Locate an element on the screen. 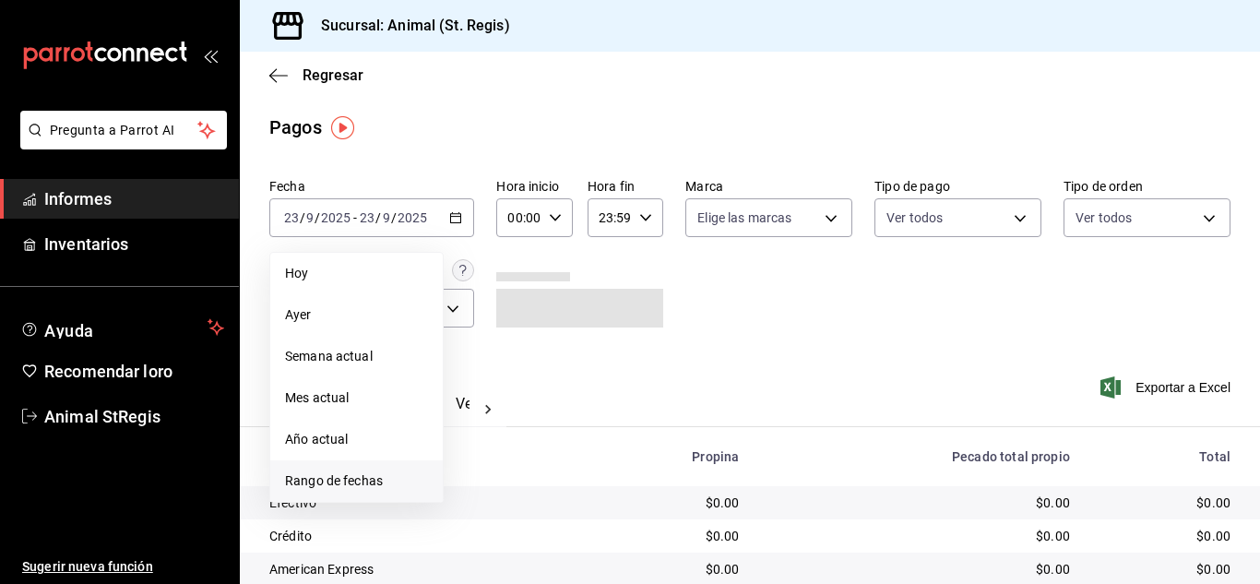 Image resolution: width=1260 pixels, height=584 pixels. font: Exportar a Excel is located at coordinates (1182, 387).